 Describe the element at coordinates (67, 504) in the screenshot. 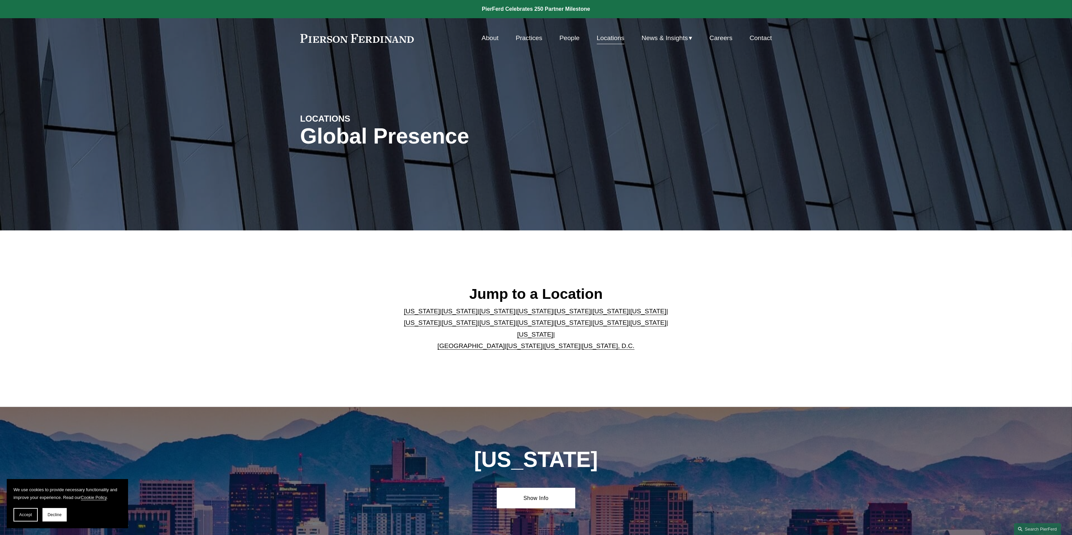

I see `section: Cookie banner` at that location.